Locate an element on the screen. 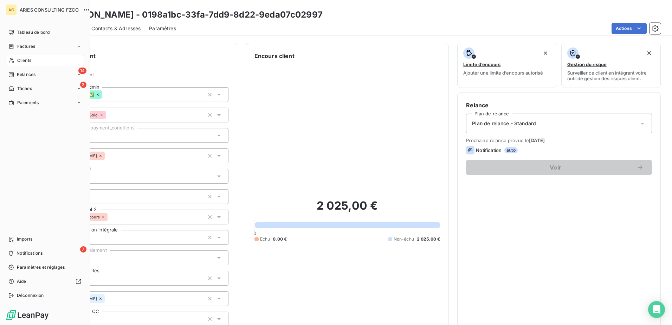 The width and height of the screenshot is (672, 325). span: Prochaine relance prévue le is located at coordinates (559, 140).